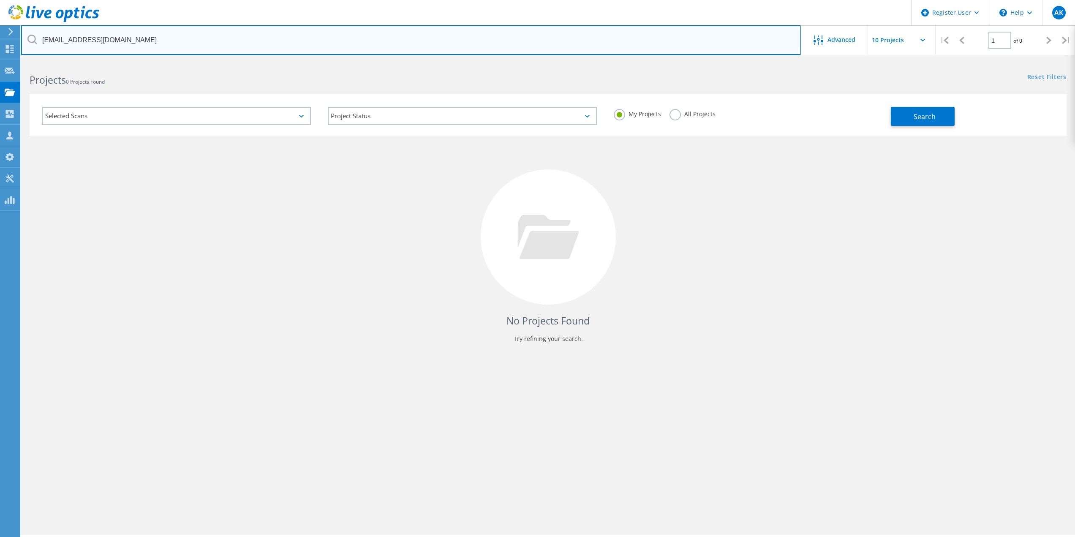 The height and width of the screenshot is (537, 1075). I want to click on a: Live Optics Dashboard, so click(54, 21).